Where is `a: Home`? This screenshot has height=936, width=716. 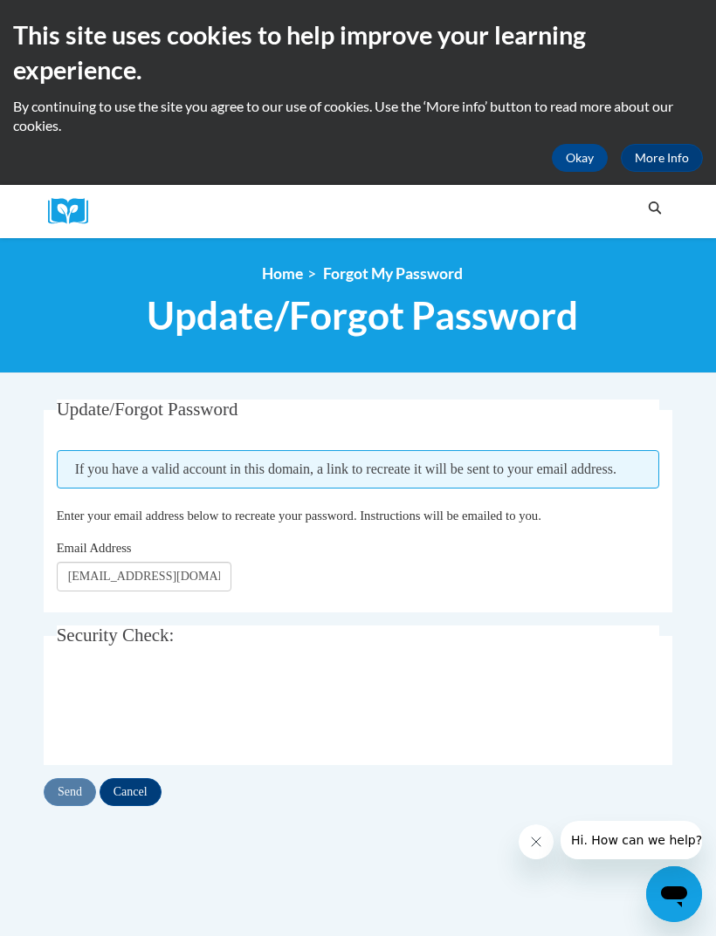 a: Home is located at coordinates (282, 273).